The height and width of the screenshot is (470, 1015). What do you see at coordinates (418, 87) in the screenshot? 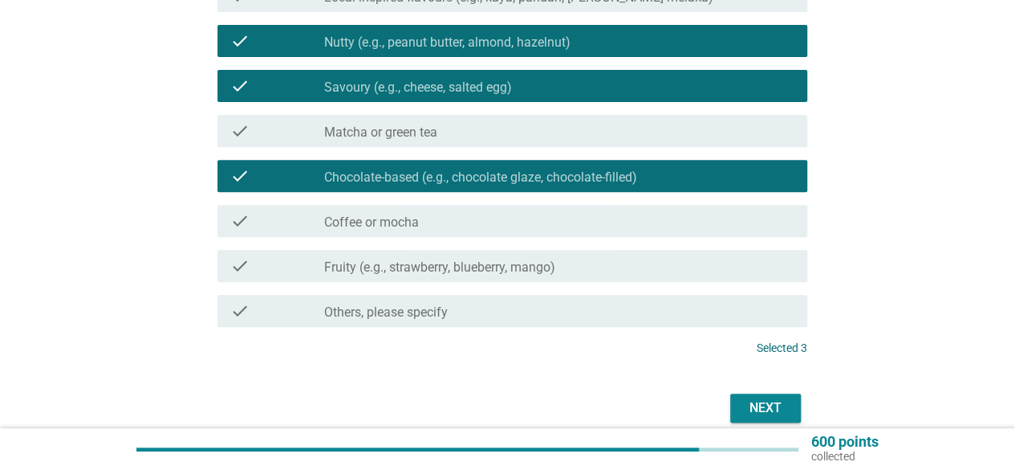
I see `label: Savoury (e.g., cheese, salted egg)` at bounding box center [418, 87].